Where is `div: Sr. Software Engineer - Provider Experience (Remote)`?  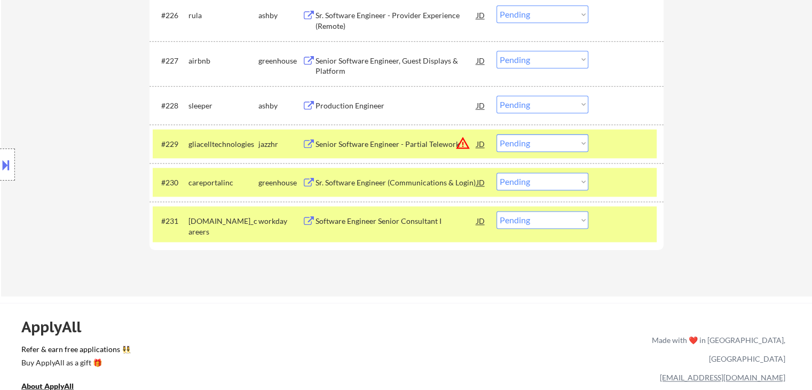 div: Sr. Software Engineer - Provider Experience (Remote) is located at coordinates (396, 20).